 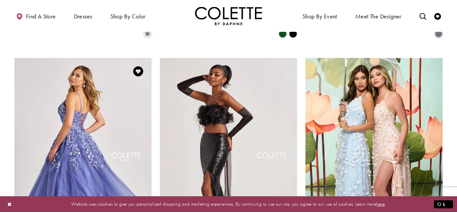 I want to click on span: Shop By Event, so click(x=320, y=16).